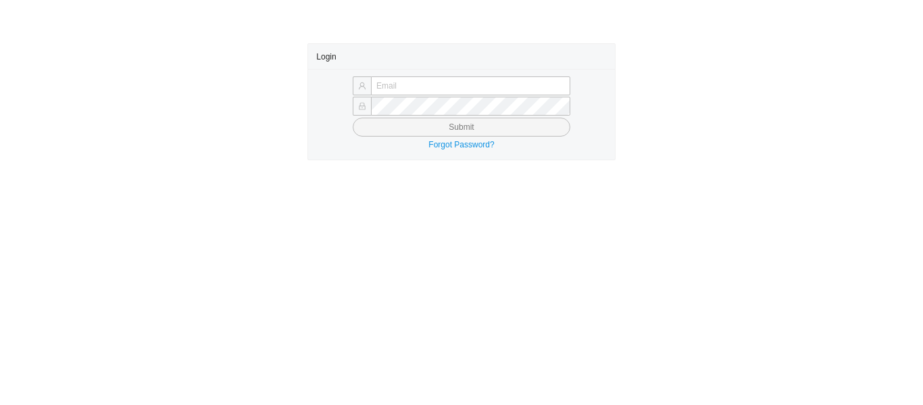 The width and height of the screenshot is (923, 405). What do you see at coordinates (470, 86) in the screenshot?
I see `input: Email` at bounding box center [470, 86].